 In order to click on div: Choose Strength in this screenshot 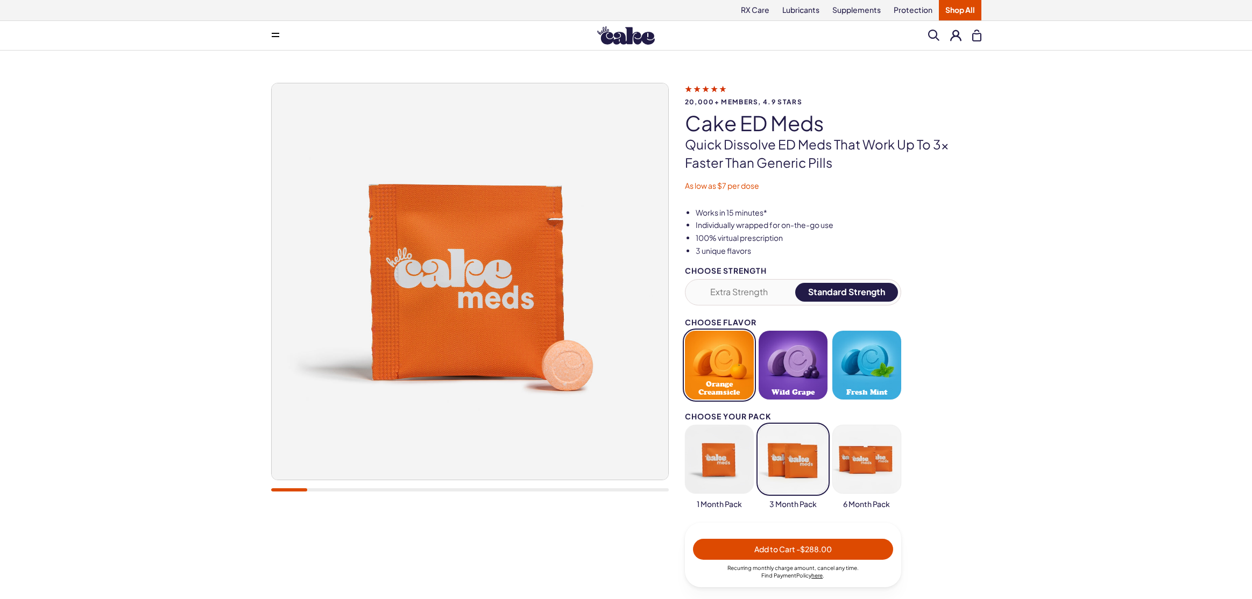, I will do `click(793, 271)`.